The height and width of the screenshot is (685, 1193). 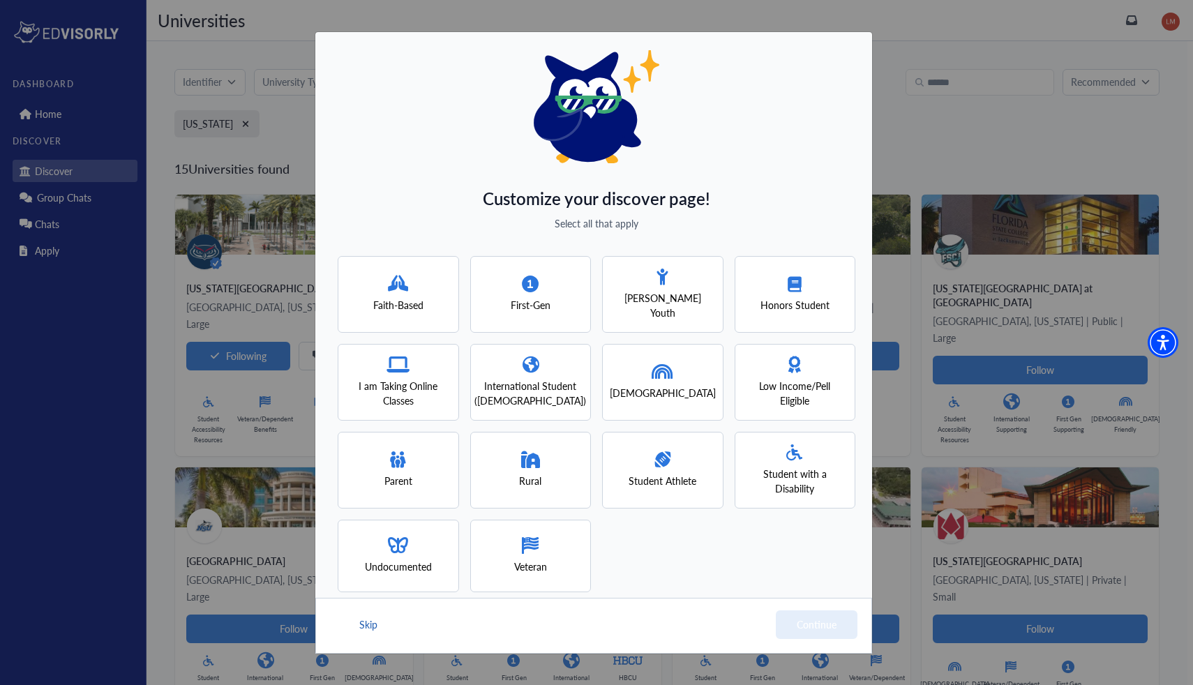 What do you see at coordinates (1163, 343) in the screenshot?
I see `div: Accessibility Menu` at bounding box center [1163, 343].